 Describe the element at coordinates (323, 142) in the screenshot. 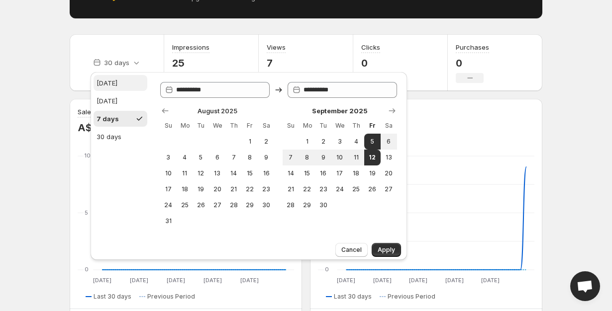

I see `button: Tuesday September 2 2025` at that location.